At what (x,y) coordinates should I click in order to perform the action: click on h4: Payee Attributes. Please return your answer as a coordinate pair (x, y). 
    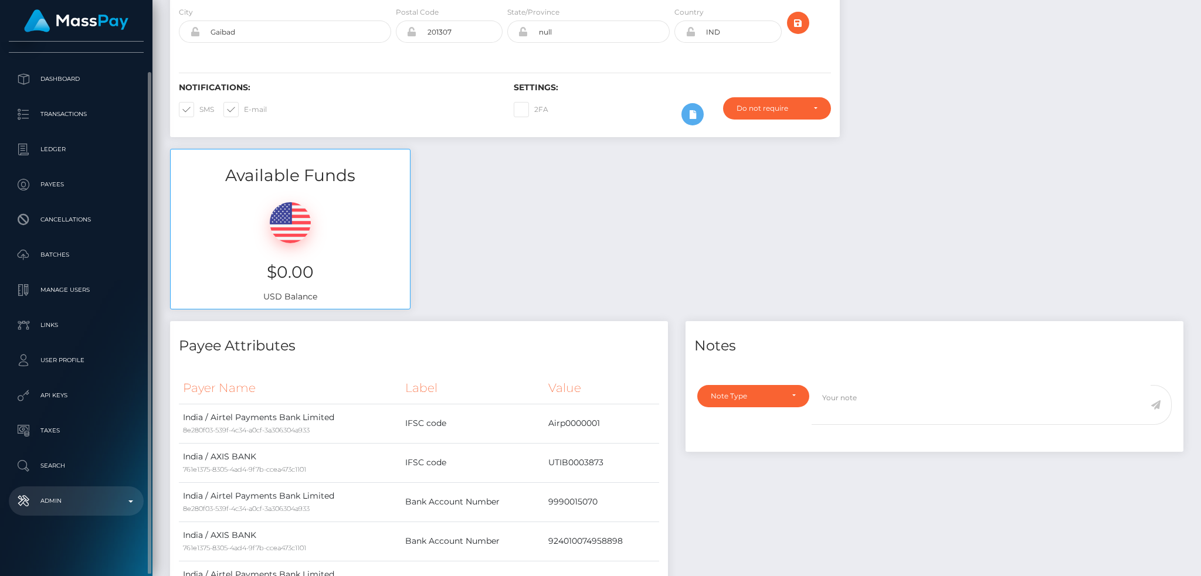
    Looking at the image, I should click on (419, 346).